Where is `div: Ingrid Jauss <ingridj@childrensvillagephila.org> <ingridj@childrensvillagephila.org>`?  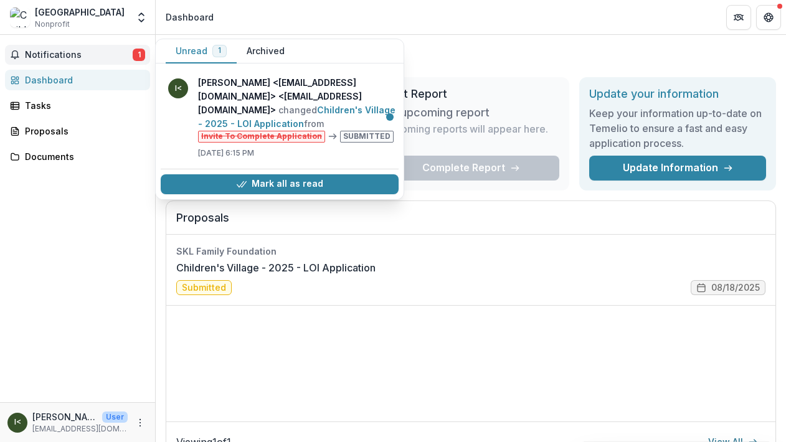 div: Ingrid Jauss <ingridj@childrensvillagephila.org> <ingridj@childrensvillagephila.org> is located at coordinates (17, 422).